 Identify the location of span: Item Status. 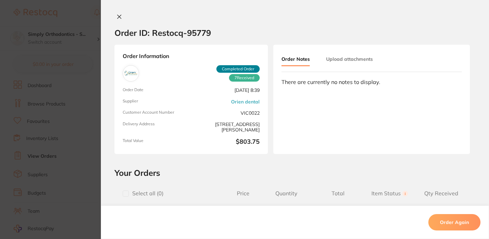
(390, 193).